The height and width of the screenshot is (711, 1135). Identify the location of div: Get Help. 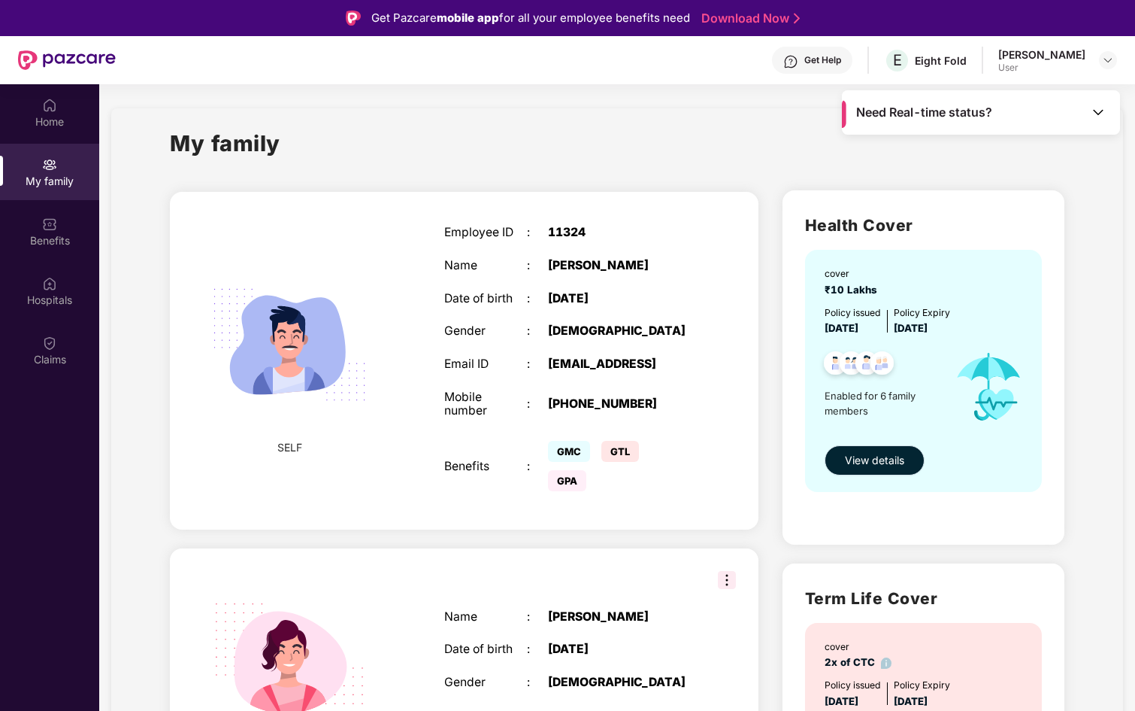
(823, 60).